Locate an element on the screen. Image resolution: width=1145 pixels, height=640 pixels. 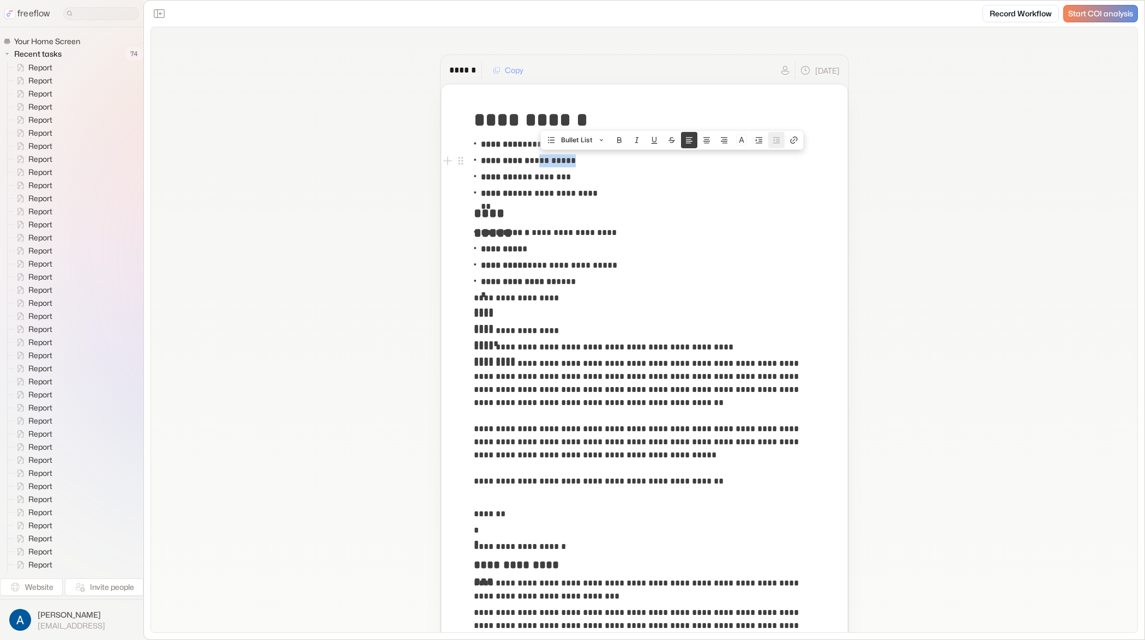
button: Align text right is located at coordinates (724, 140).